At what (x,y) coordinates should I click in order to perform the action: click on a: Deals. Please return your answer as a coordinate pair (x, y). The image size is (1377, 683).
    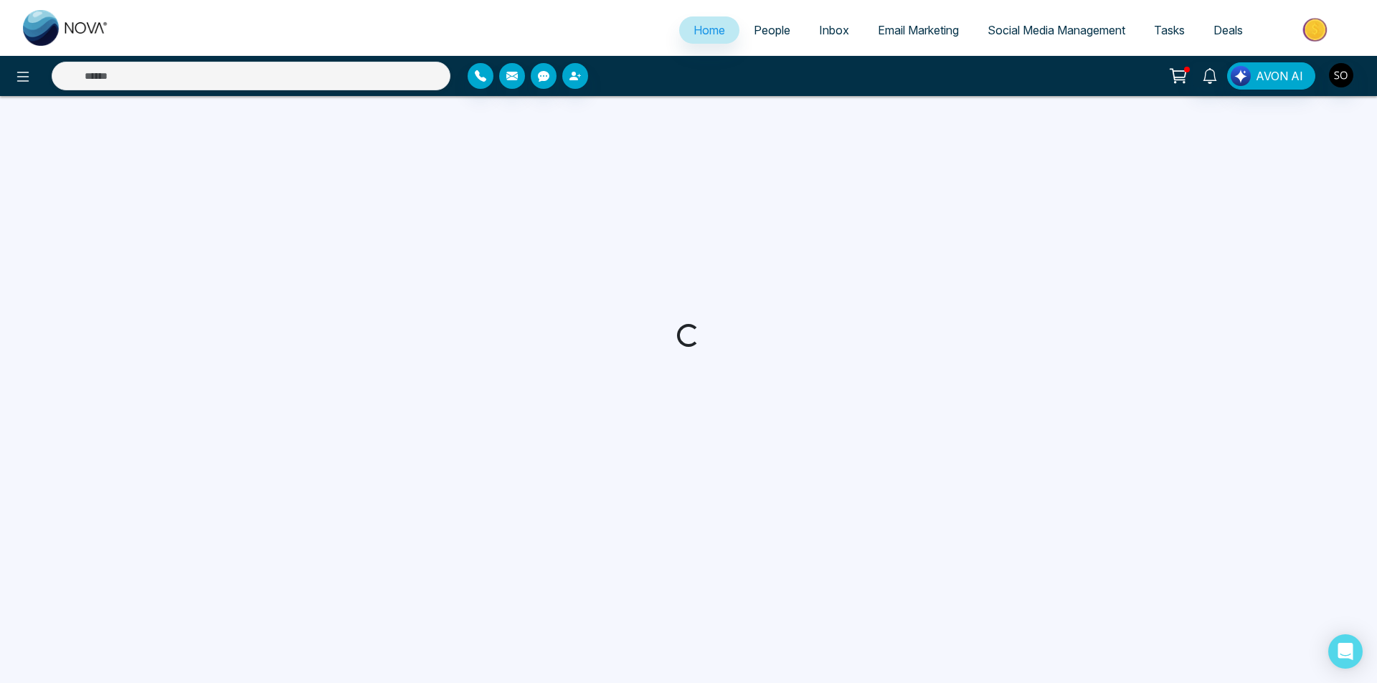
    Looking at the image, I should click on (1228, 30).